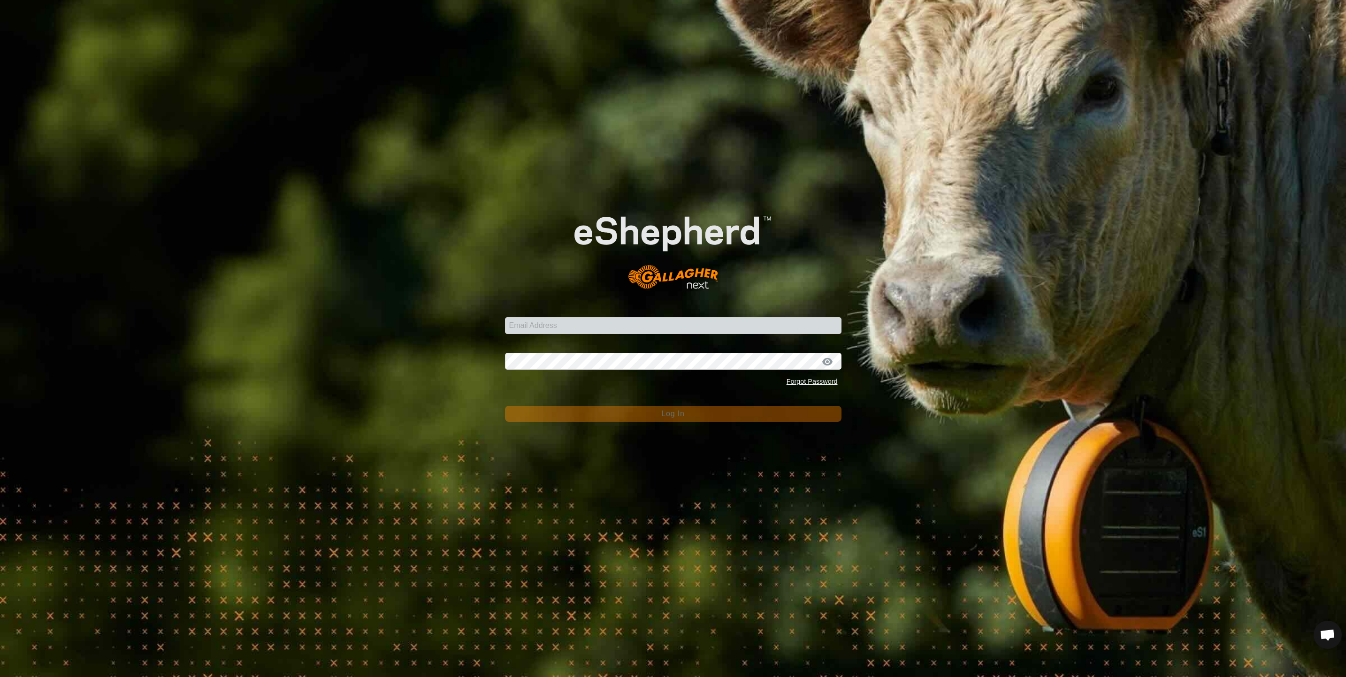 This screenshot has height=677, width=1346. What do you see at coordinates (812, 382) in the screenshot?
I see `a: Forgot Password` at bounding box center [812, 382].